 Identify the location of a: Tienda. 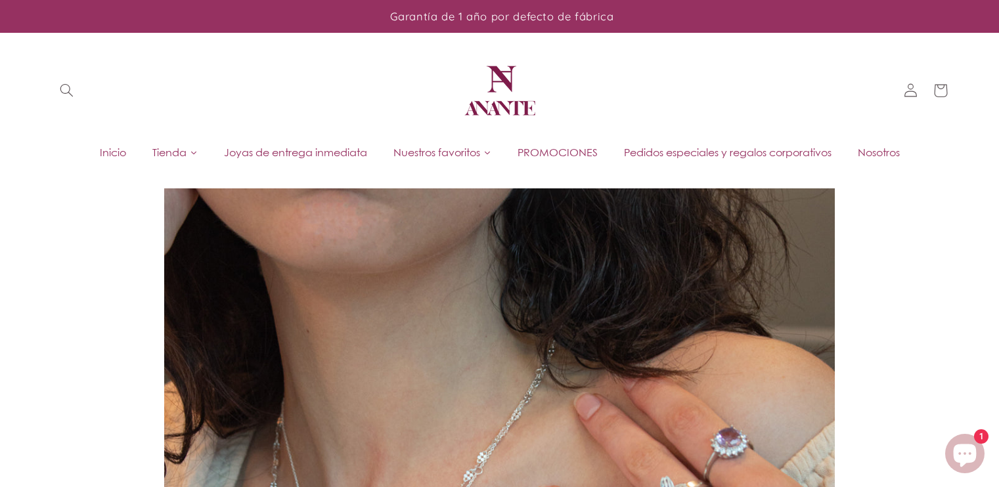
(175, 152).